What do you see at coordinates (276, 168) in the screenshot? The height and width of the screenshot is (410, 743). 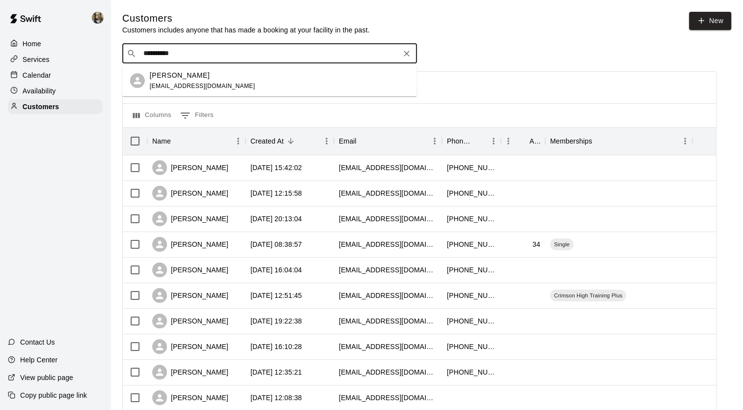 I see `div: 2025-09-13 15:42:02` at bounding box center [276, 168].